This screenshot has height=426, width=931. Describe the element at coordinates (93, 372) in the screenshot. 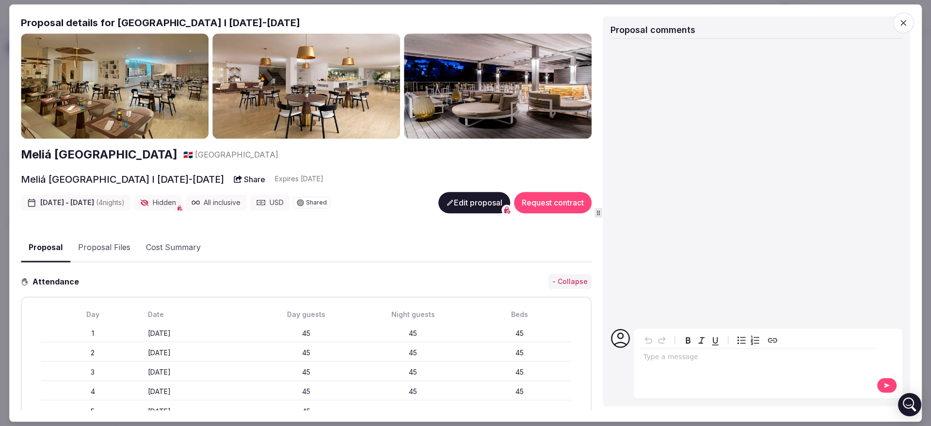

I see `div: 3` at that location.